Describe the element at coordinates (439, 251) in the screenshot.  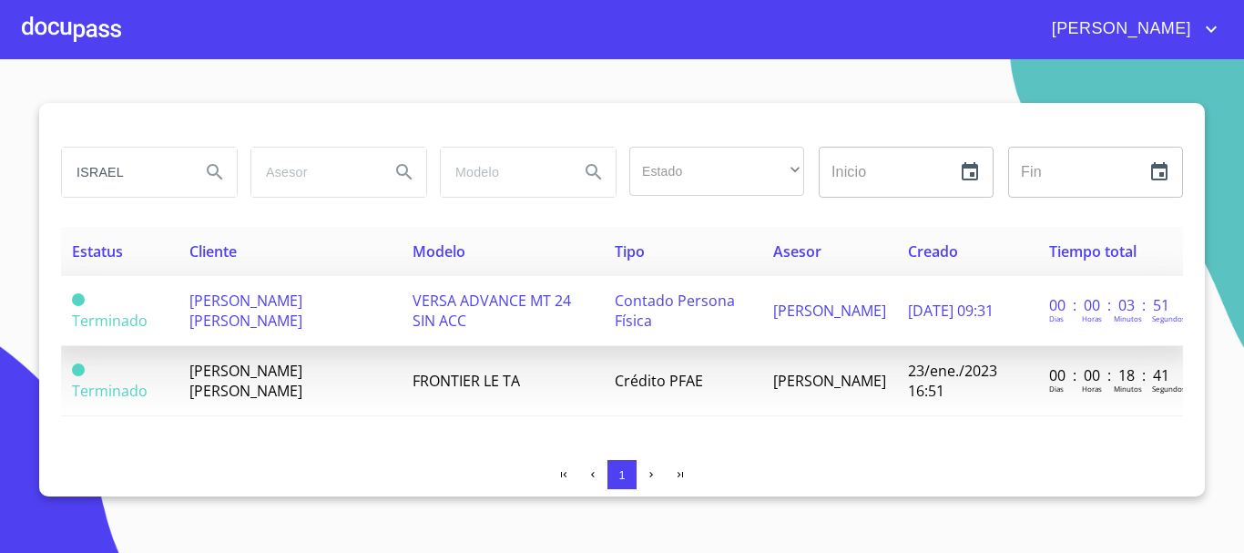
I see `span: Modelo` at that location.